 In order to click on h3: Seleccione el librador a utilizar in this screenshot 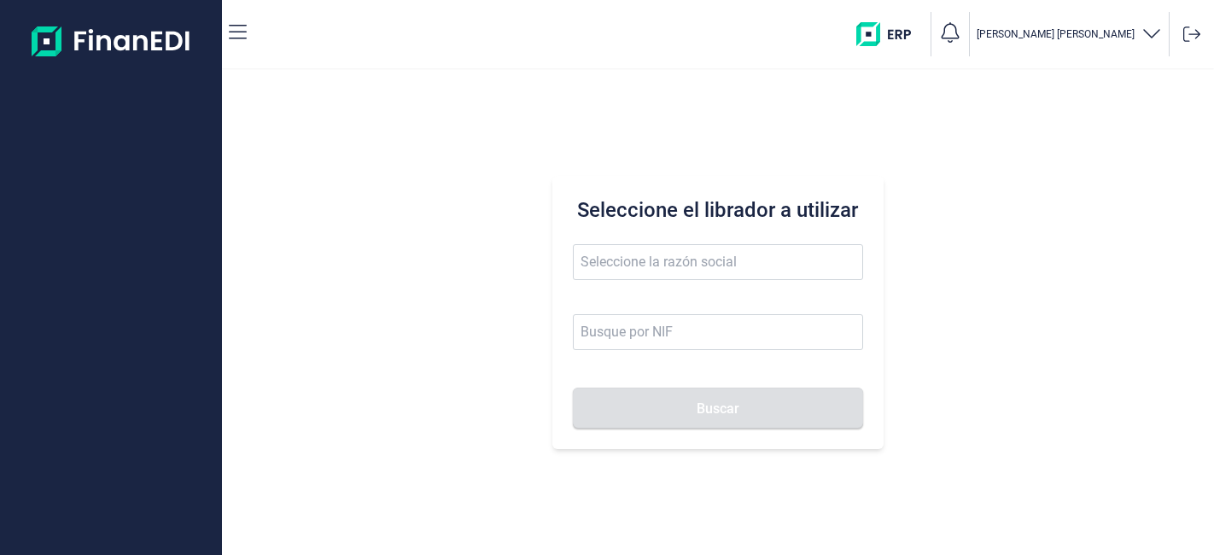, I will do `click(717, 210)`.